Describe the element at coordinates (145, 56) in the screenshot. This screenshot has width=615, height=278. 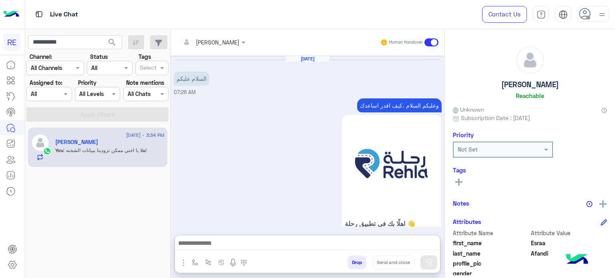
I see `label: Tags` at that location.